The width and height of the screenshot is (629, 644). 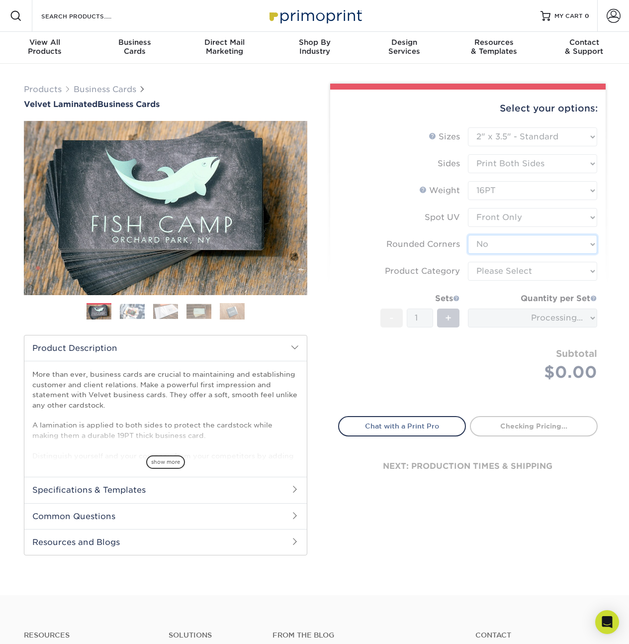 What do you see at coordinates (468, 466) in the screenshot?
I see `div: next: production times & shipping` at bounding box center [468, 466].